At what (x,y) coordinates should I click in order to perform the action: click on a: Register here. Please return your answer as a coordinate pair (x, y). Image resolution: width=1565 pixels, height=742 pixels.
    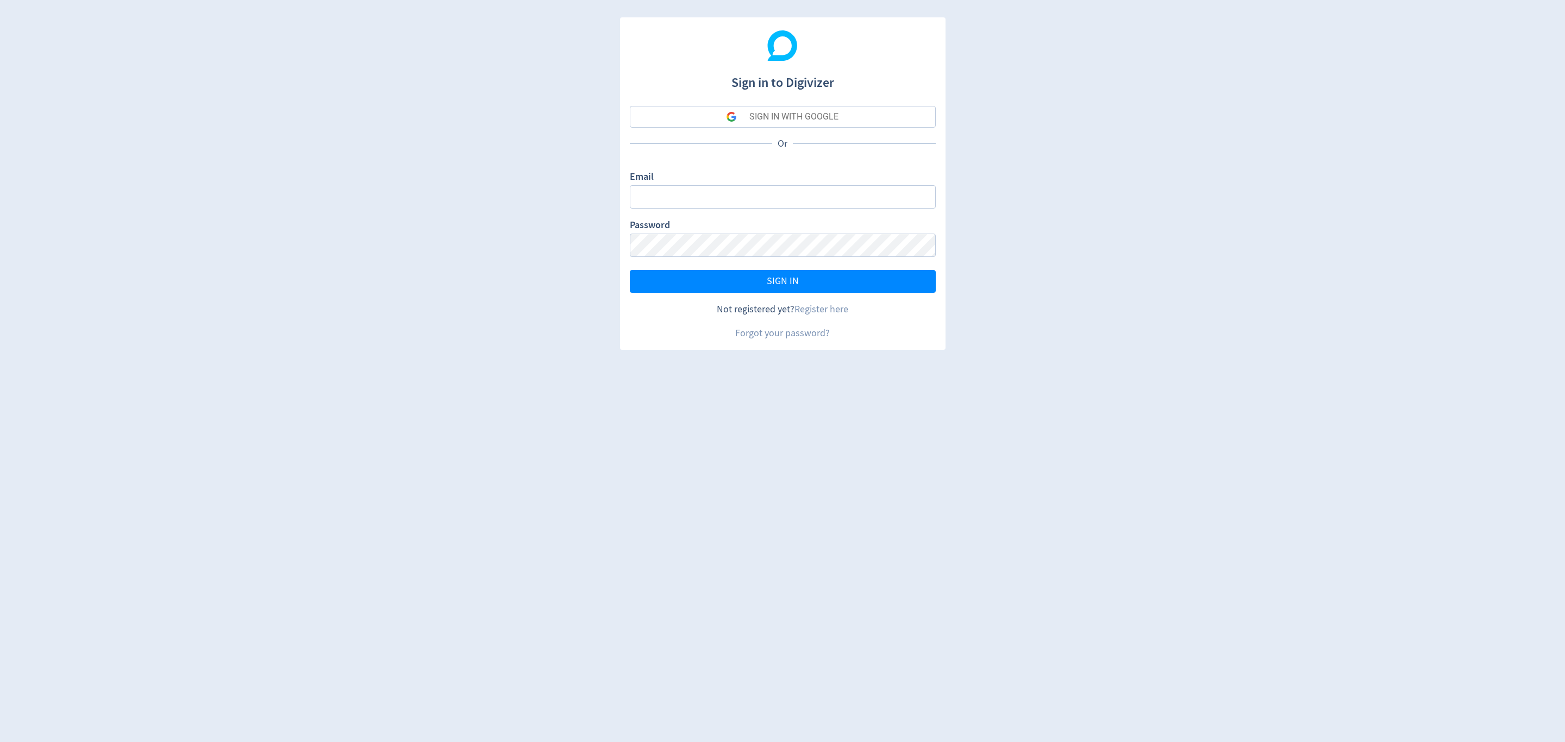
    Looking at the image, I should click on (821, 309).